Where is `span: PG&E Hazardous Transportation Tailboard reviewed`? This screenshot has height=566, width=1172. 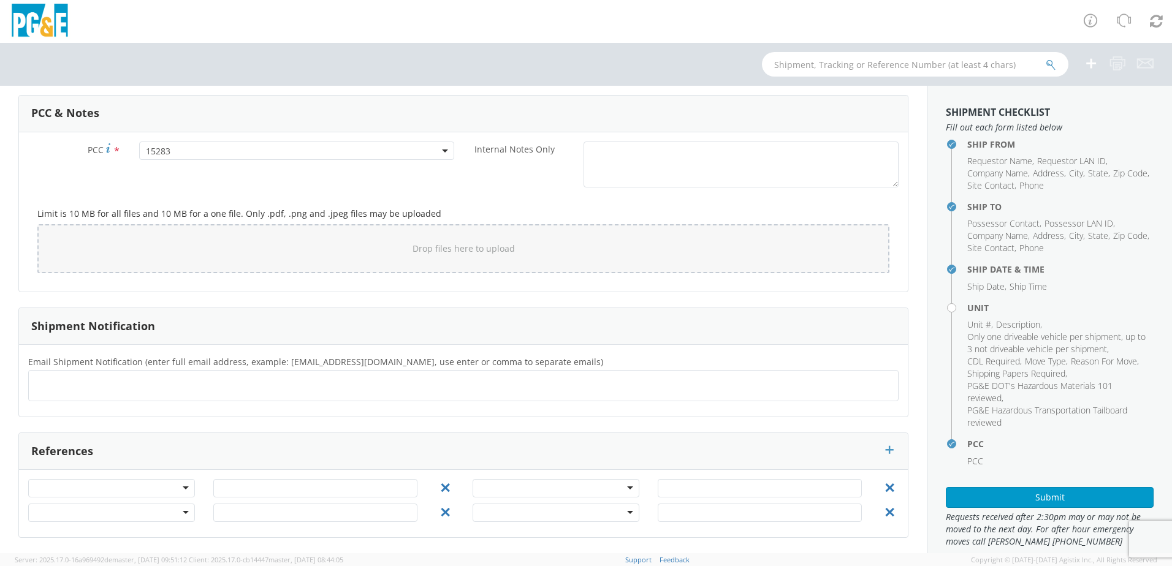
span: PG&E Hazardous Transportation Tailboard reviewed is located at coordinates (1047, 416).